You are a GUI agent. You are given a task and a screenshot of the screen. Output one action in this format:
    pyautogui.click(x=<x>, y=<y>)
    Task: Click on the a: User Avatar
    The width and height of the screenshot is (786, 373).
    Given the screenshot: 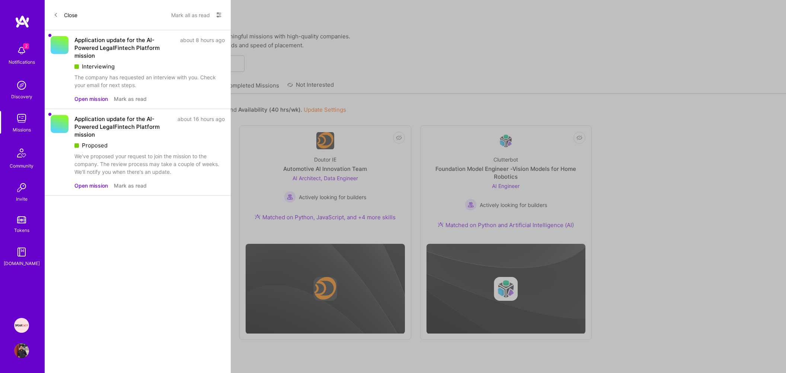 What is the action you would take?
    pyautogui.click(x=22, y=351)
    